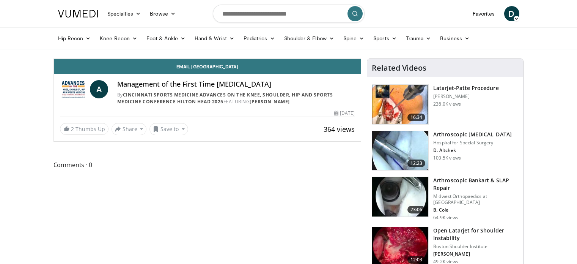 The height and width of the screenshot is (264, 577). I want to click on a: Foot & Ankle, so click(166, 38).